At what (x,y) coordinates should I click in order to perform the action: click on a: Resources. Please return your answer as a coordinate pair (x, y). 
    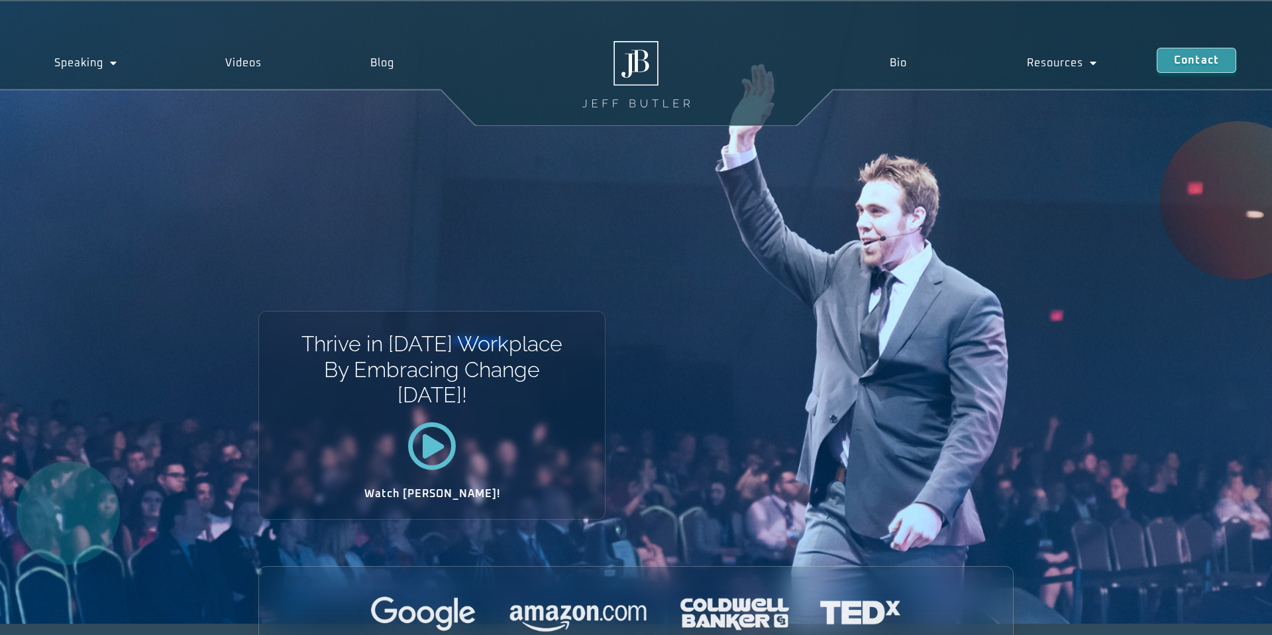
    Looking at the image, I should click on (1061, 63).